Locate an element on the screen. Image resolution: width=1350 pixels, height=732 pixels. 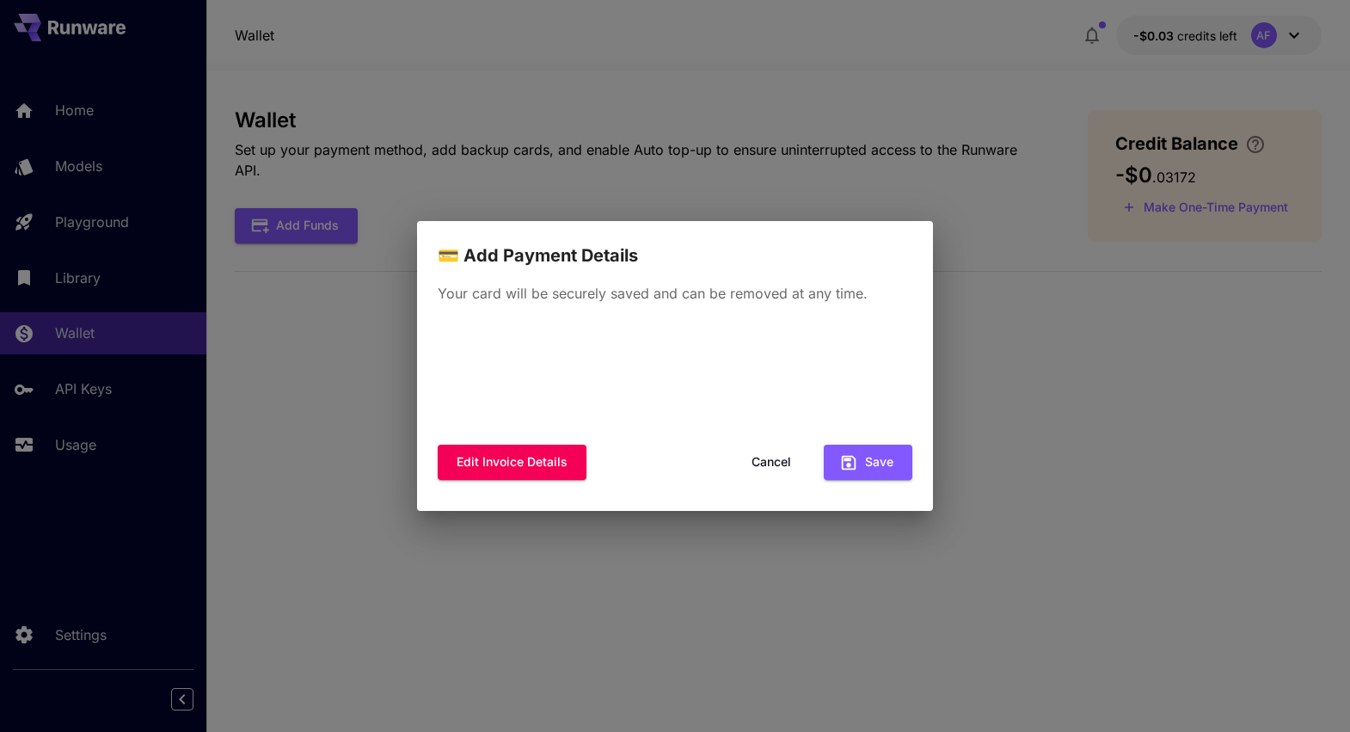
button: Edit invoice details is located at coordinates (511, 462).